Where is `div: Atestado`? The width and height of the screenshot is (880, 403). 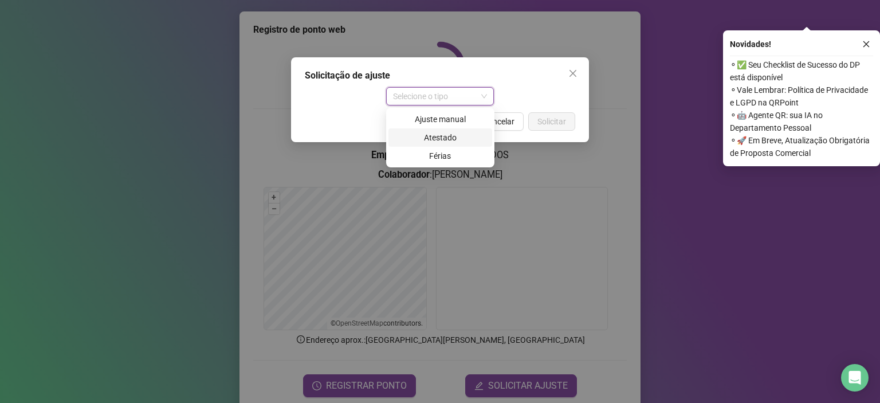
div: Atestado is located at coordinates (440, 137).